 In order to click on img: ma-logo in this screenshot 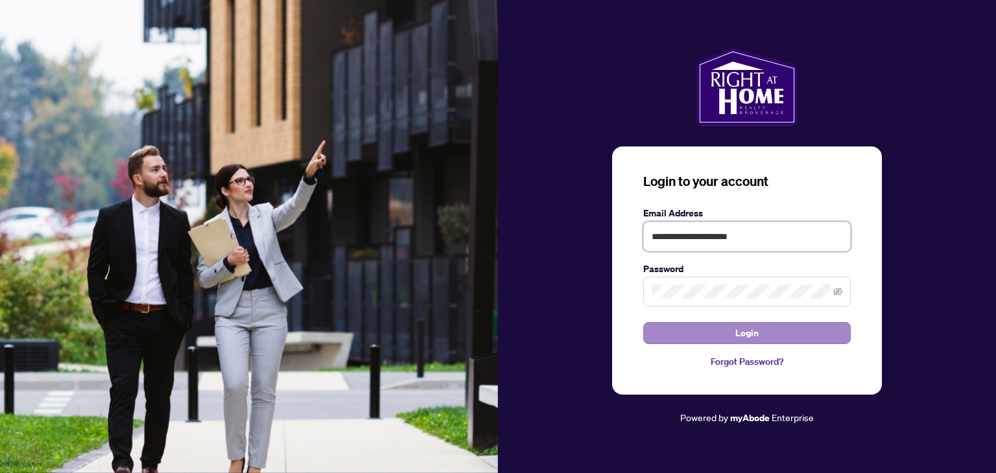, I will do `click(746, 87)`.